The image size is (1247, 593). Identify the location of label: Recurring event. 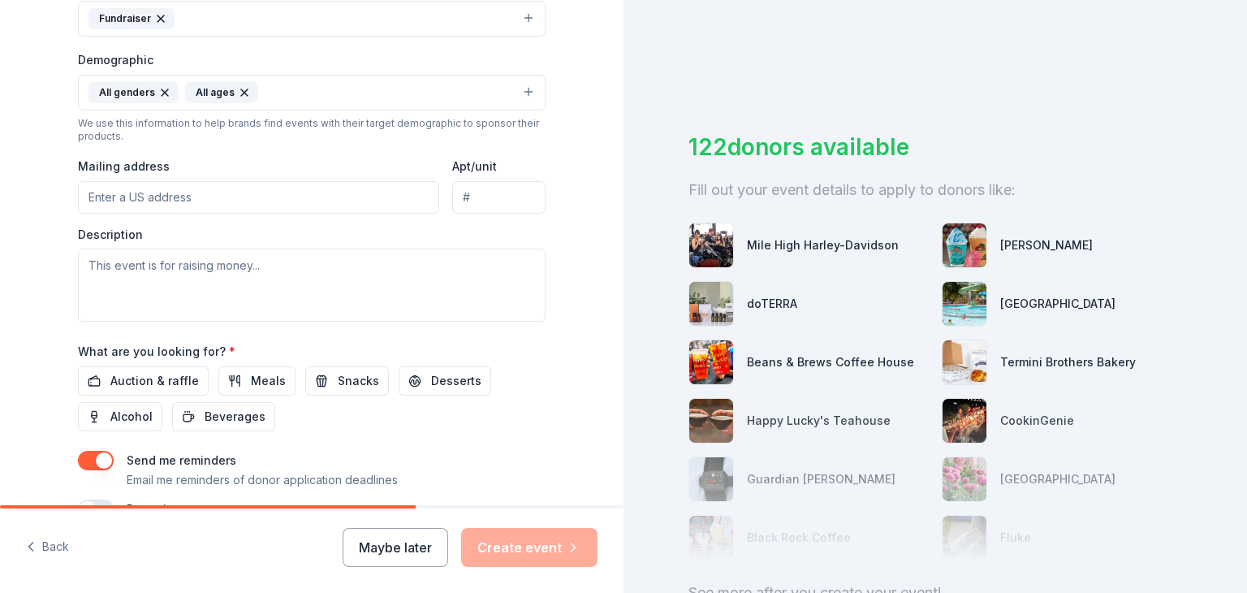
(171, 508).